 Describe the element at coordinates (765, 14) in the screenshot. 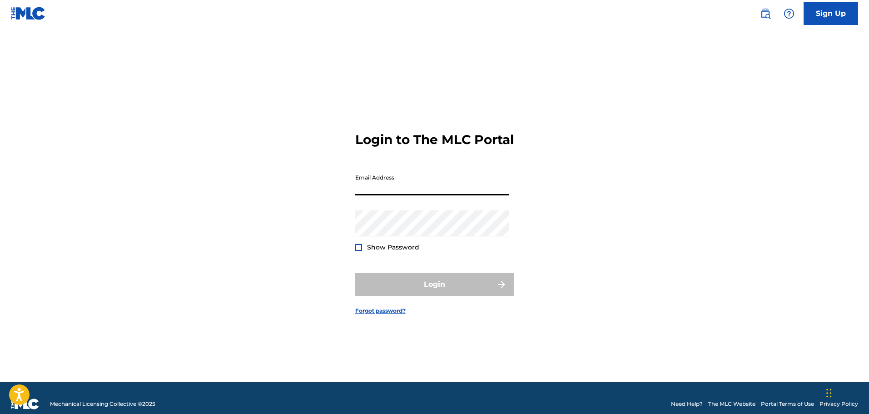

I see `img: search` at that location.